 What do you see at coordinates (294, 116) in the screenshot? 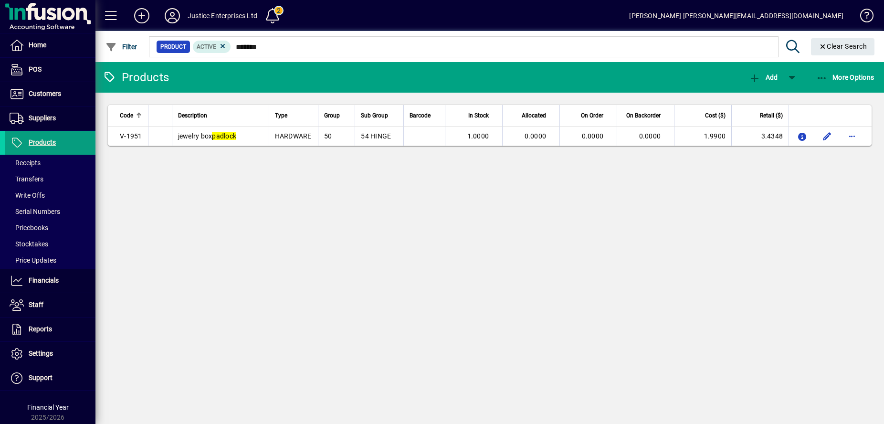
I see `div: Type` at bounding box center [294, 116].